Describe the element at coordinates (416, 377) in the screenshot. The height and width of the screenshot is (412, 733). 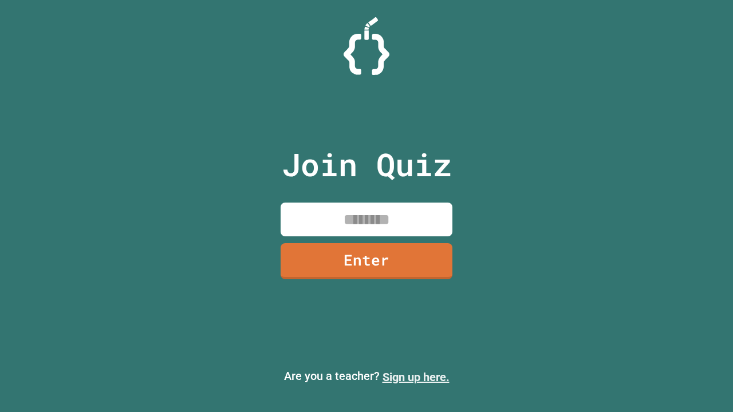
I see `a: Sign up here.` at that location.